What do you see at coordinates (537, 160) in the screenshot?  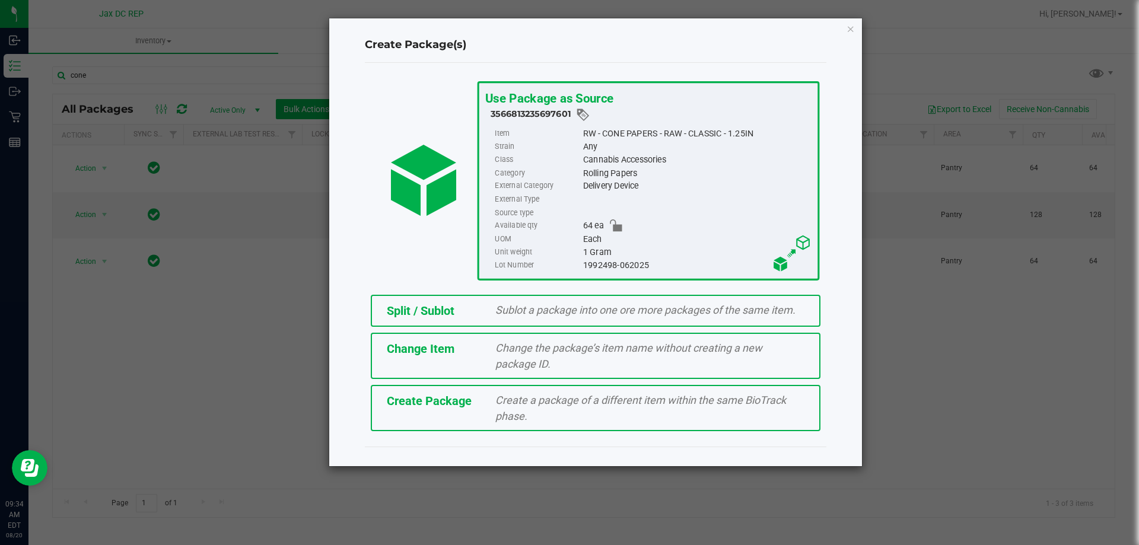 I see `label: Class` at bounding box center [537, 160].